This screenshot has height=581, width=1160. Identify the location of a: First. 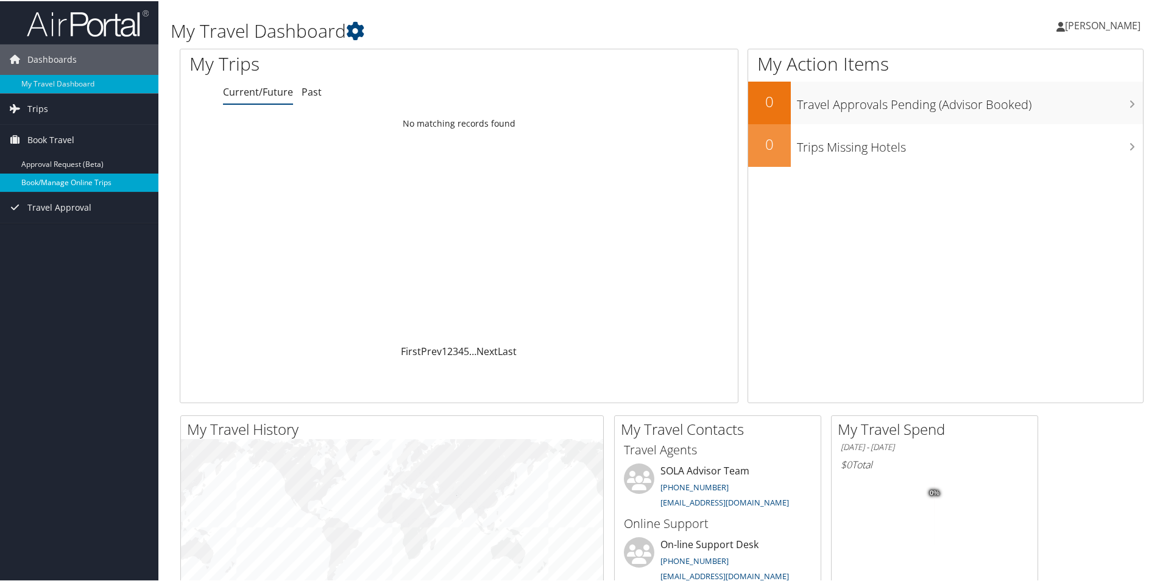
(410, 350).